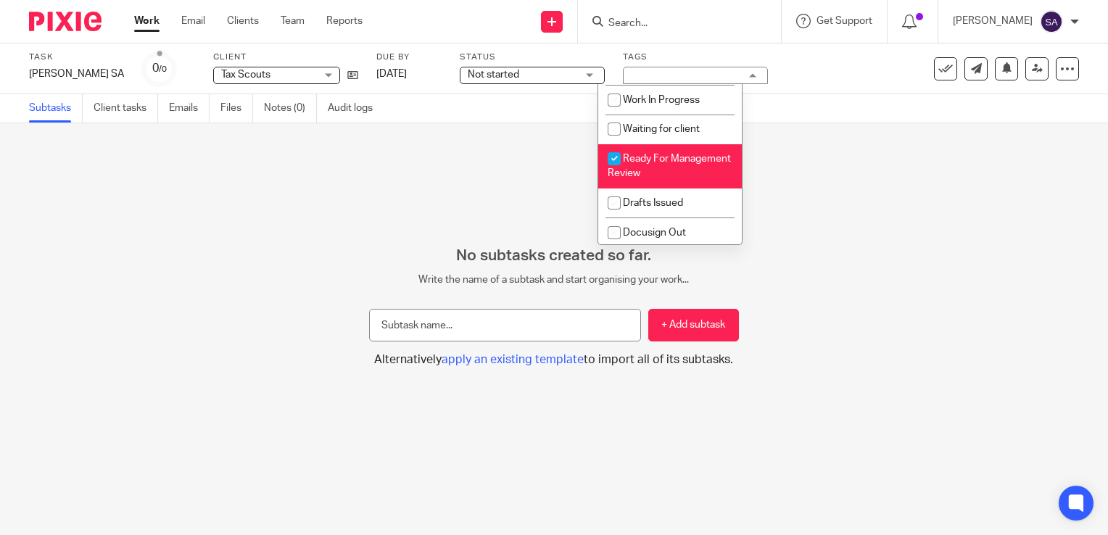 Image resolution: width=1108 pixels, height=535 pixels. What do you see at coordinates (345, 21) in the screenshot?
I see `a: Reports` at bounding box center [345, 21].